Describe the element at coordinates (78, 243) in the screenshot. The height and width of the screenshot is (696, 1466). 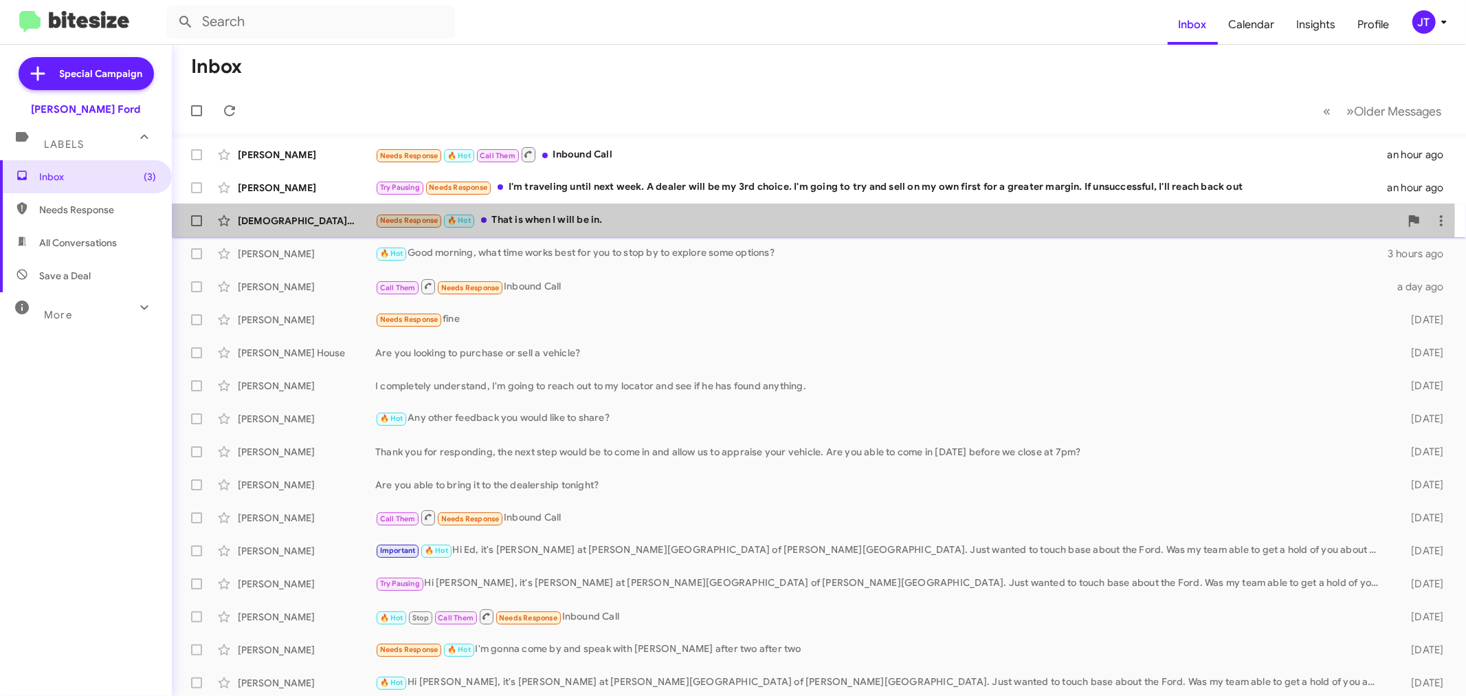
I see `span: All Conversations` at that location.